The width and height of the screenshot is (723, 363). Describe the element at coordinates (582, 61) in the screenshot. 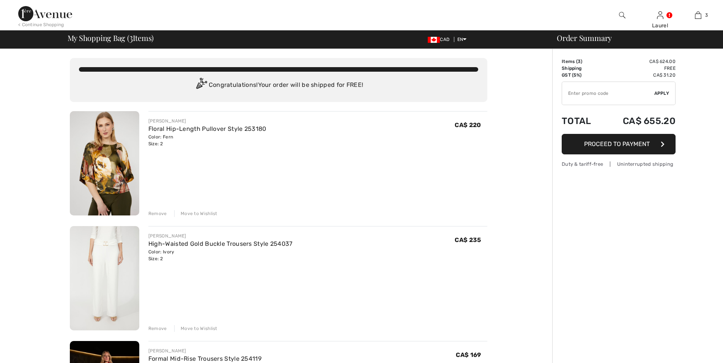

I see `td: Items ( )` at that location.